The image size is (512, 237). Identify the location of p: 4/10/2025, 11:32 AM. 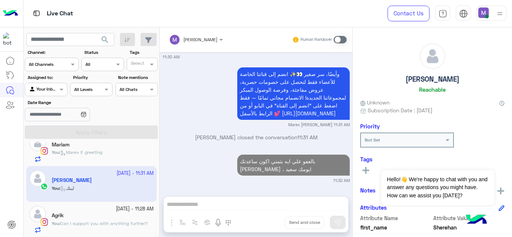
(293, 165).